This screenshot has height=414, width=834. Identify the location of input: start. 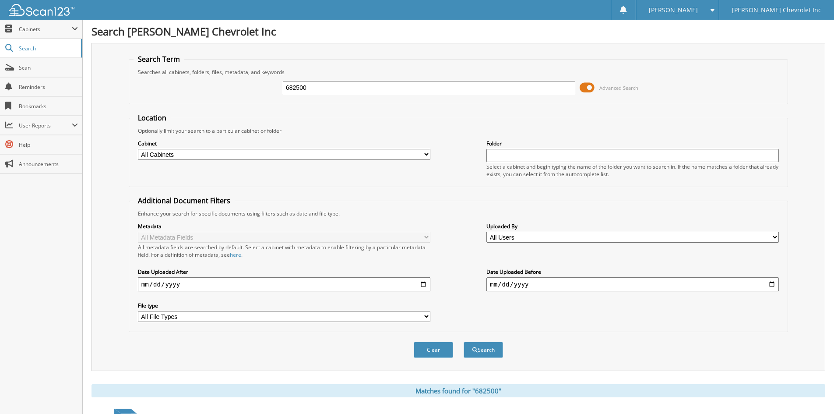
(284, 284).